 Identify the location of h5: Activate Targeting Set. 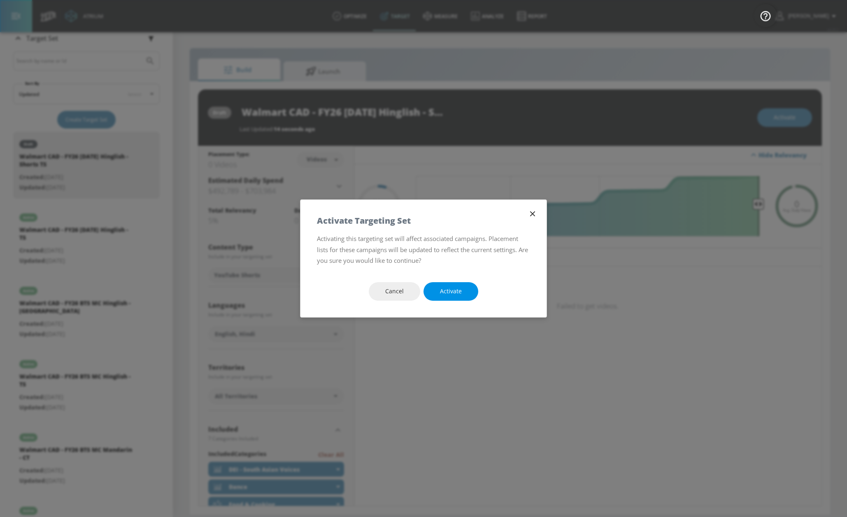
(364, 220).